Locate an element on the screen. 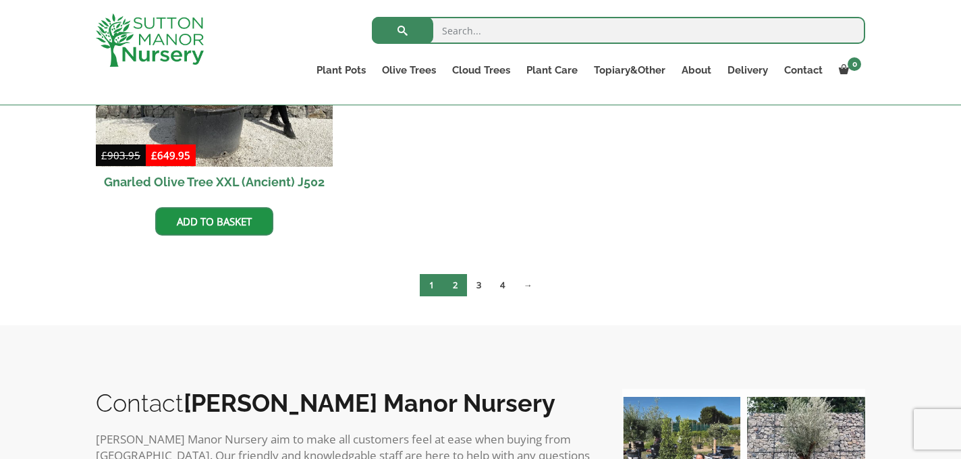 Image resolution: width=961 pixels, height=459 pixels. a: Page 3 is located at coordinates (478, 285).